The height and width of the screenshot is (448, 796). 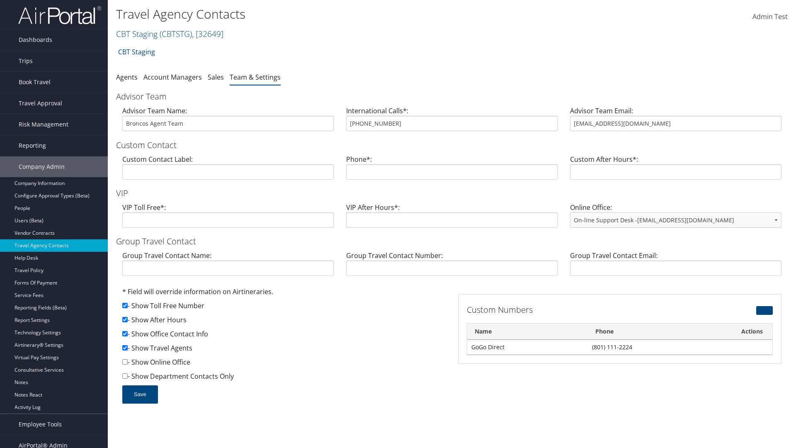 I want to click on span: Company Admin, so click(x=41, y=167).